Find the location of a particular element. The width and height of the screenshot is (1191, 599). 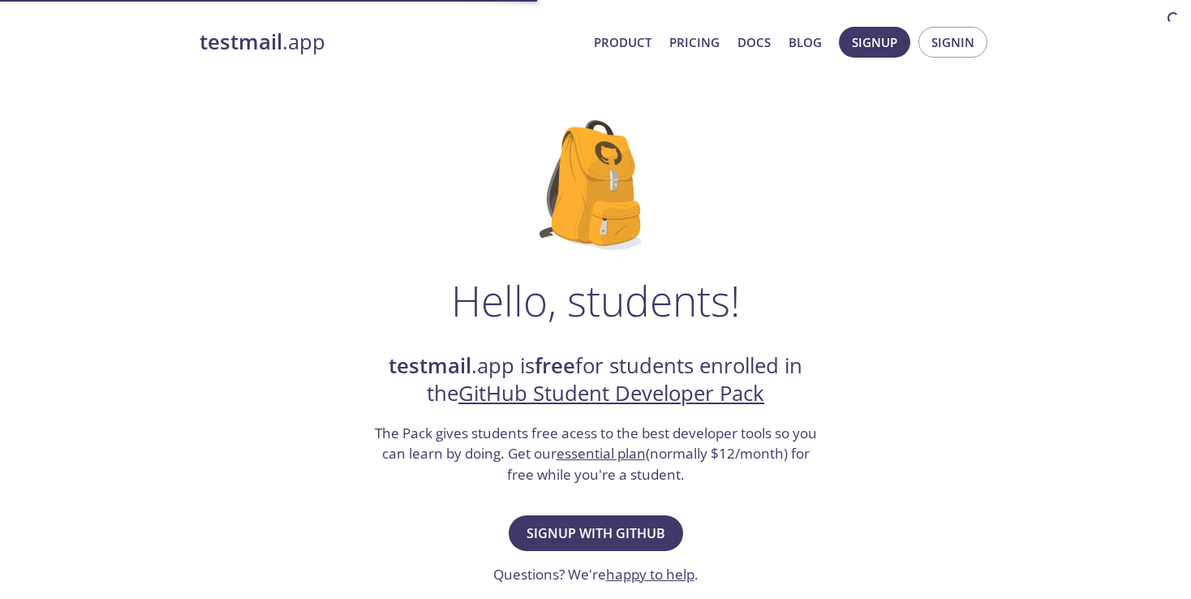

strong: free is located at coordinates (555, 365).